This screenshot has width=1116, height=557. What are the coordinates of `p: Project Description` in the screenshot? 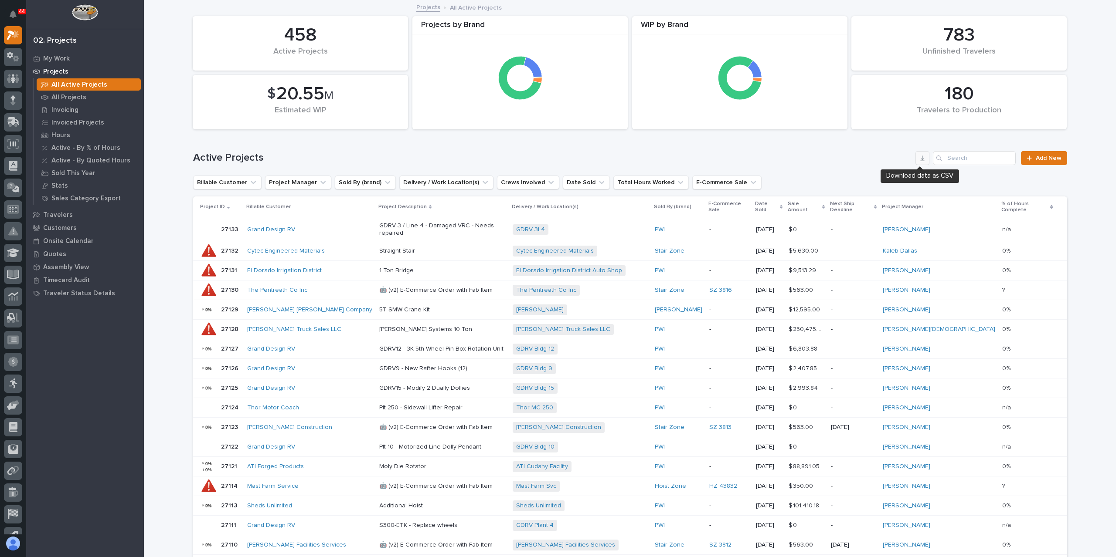 It's located at (402, 207).